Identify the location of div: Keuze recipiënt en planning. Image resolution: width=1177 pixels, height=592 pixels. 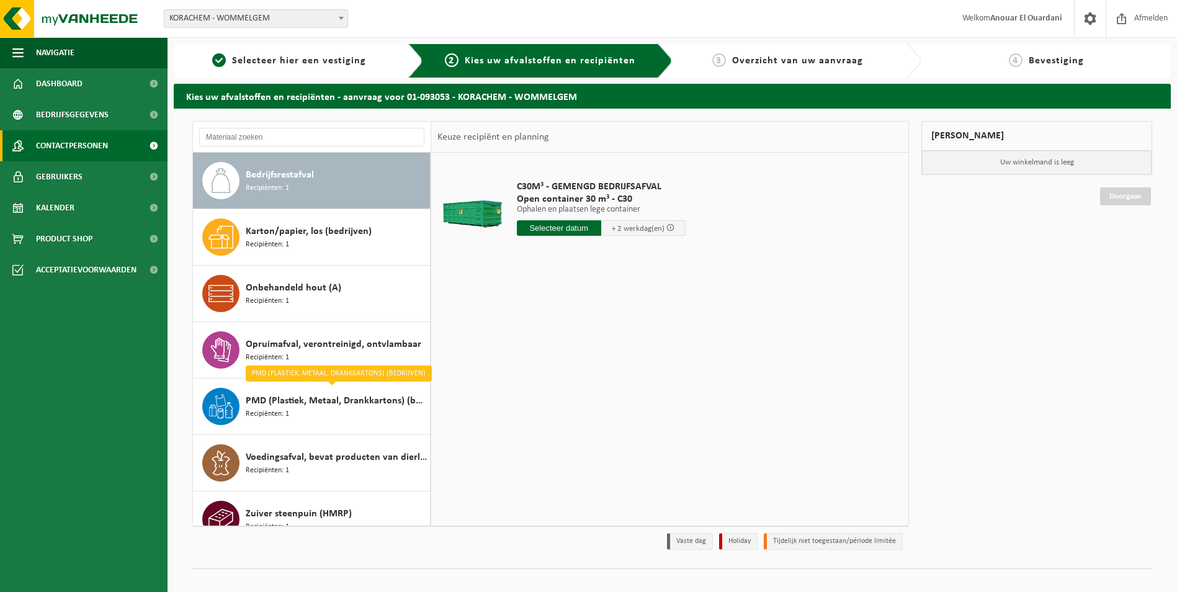
(493, 137).